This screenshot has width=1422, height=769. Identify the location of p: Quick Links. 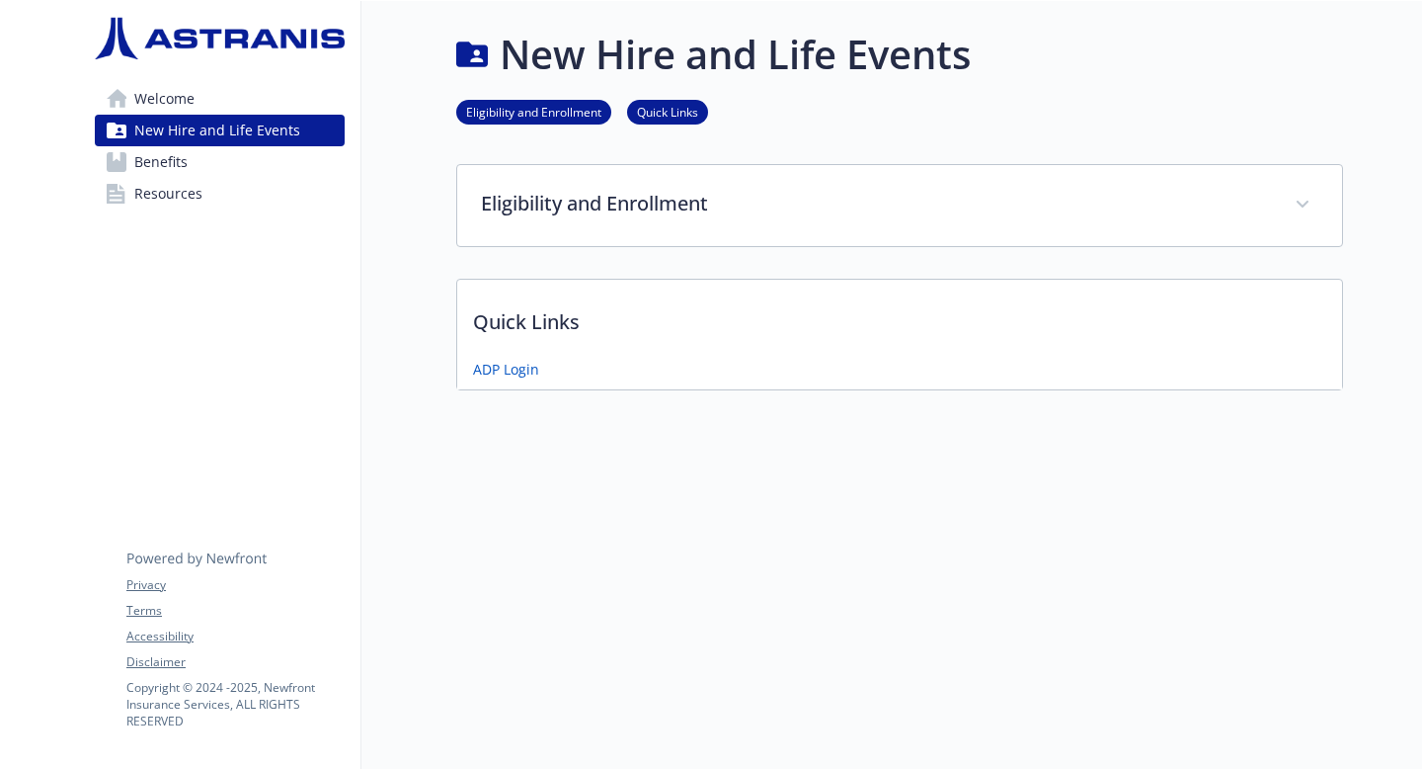
(900, 316).